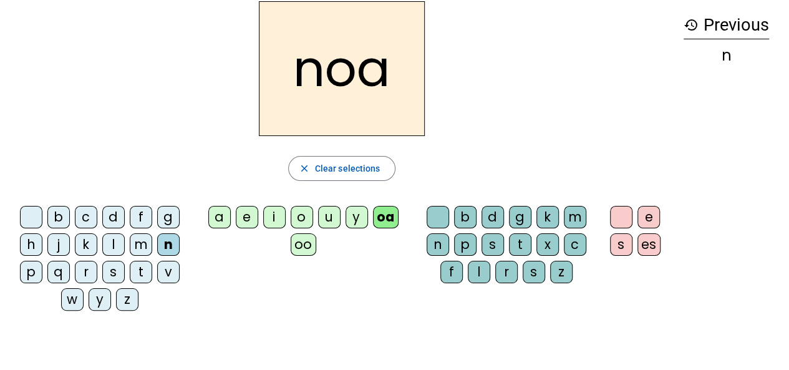 The image size is (789, 370). Describe the element at coordinates (548, 244) in the screenshot. I see `div: x` at that location.